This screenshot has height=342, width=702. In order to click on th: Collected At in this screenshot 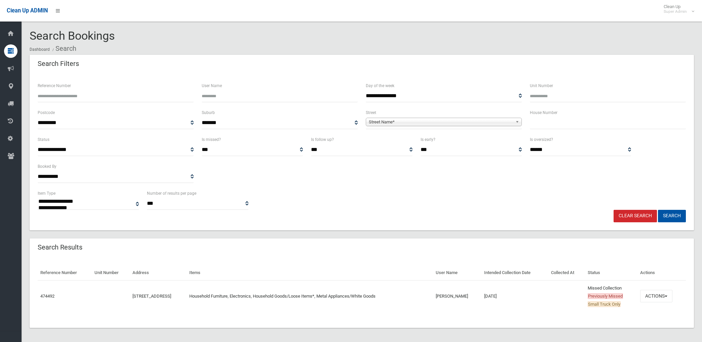, I will do `click(566, 273)`.